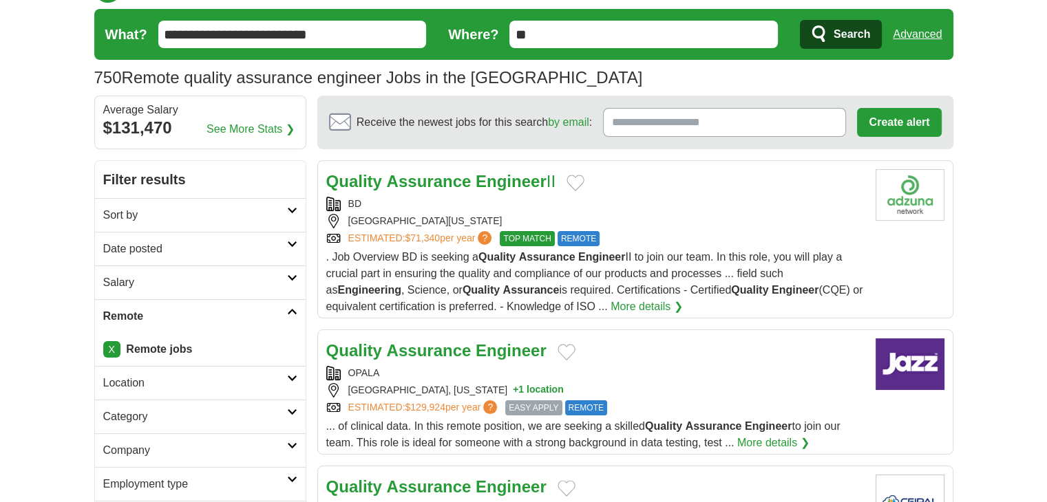 The height and width of the screenshot is (502, 1047). What do you see at coordinates (195, 484) in the screenshot?
I see `h2: Employment type` at bounding box center [195, 484].